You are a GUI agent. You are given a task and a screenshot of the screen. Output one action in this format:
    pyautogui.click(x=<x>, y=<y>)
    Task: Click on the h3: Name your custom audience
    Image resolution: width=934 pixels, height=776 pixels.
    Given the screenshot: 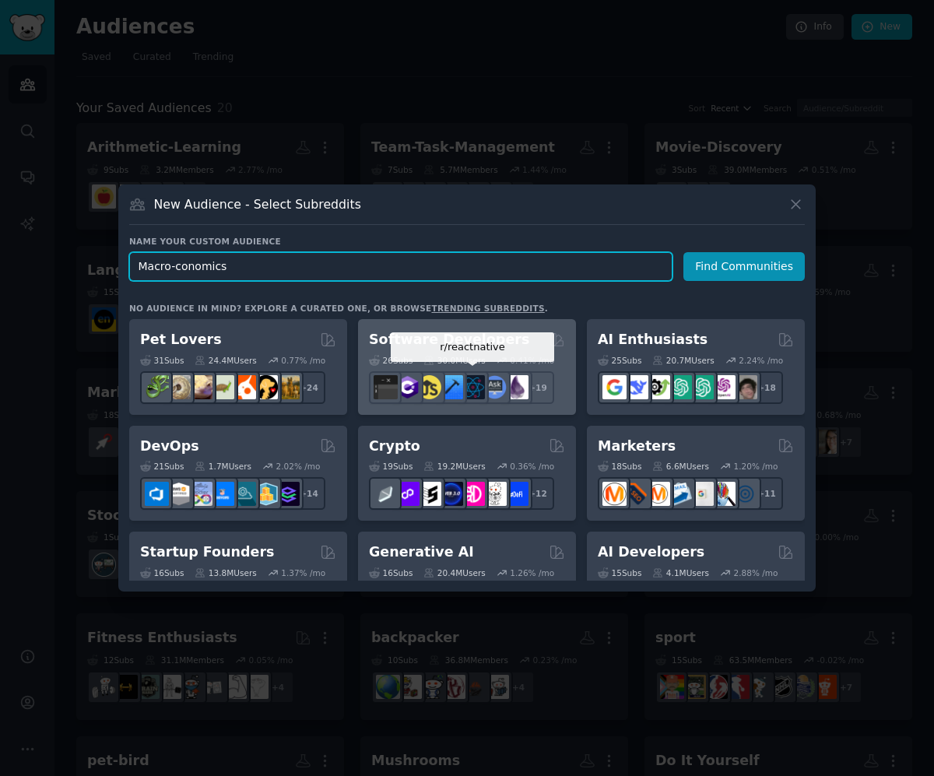 What is the action you would take?
    pyautogui.click(x=467, y=241)
    